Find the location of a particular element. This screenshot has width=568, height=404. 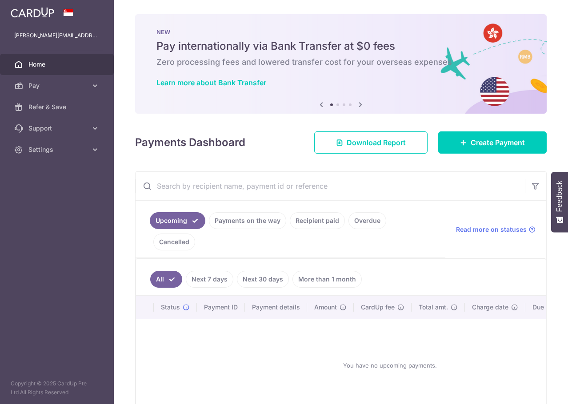

h4: Payments Dashboard is located at coordinates (190, 143).